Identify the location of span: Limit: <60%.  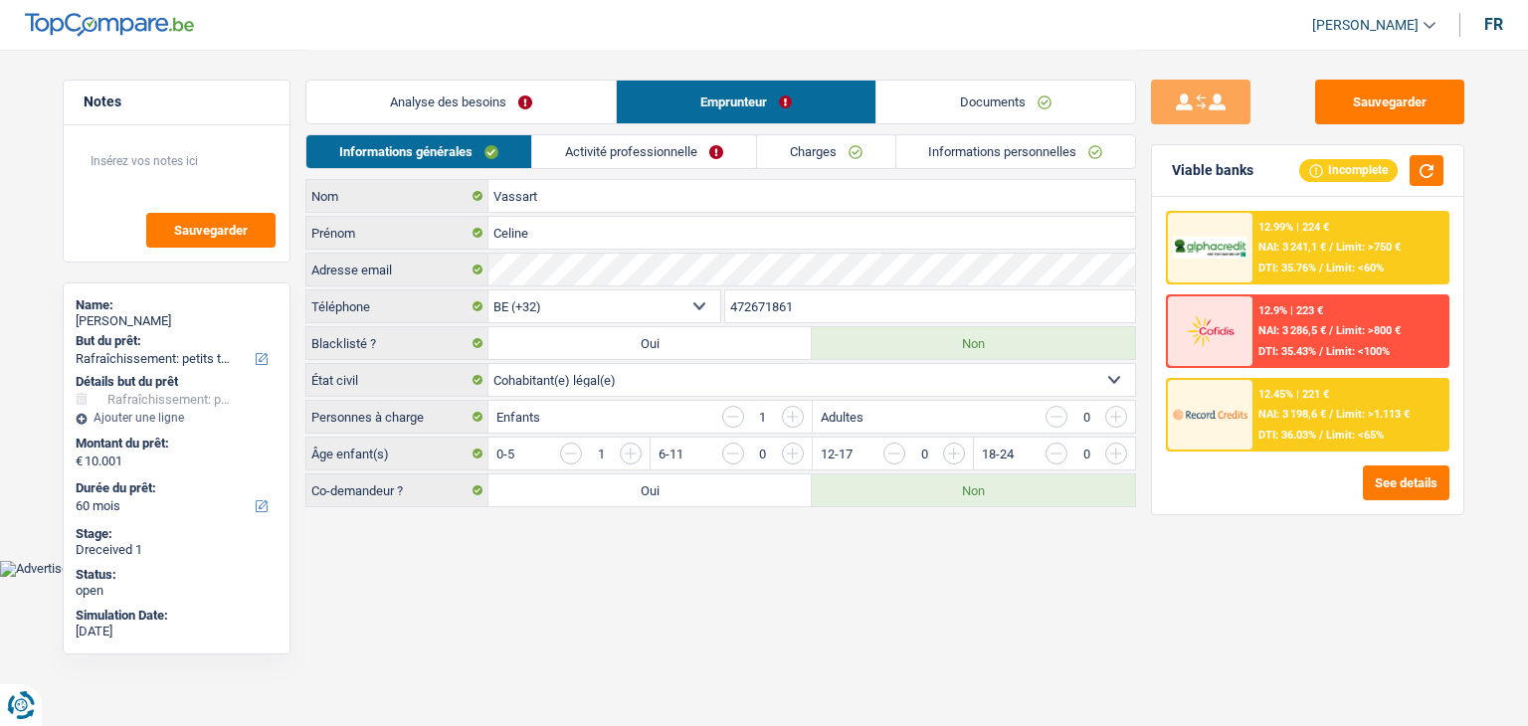
(1355, 268).